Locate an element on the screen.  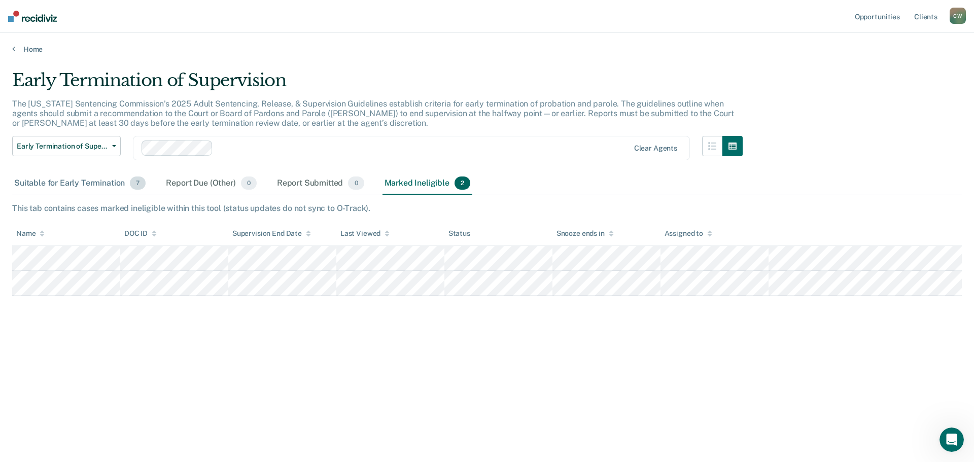
span: 2 is located at coordinates (462, 183).